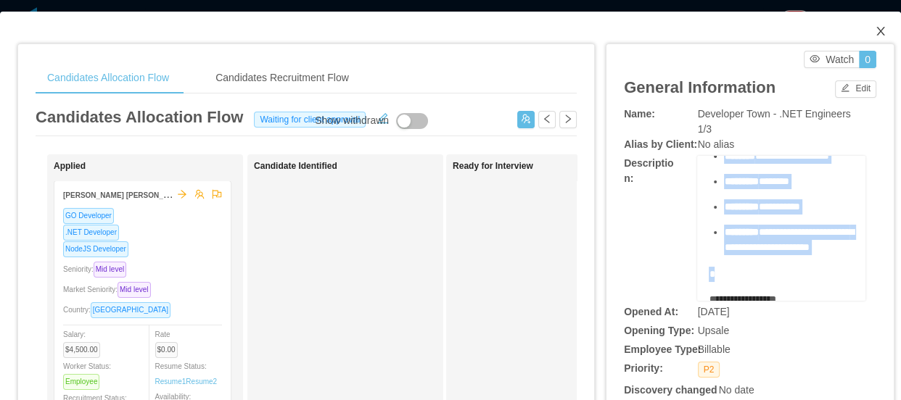 The image size is (901, 400). What do you see at coordinates (709, 370) in the screenshot?
I see `span: P2` at bounding box center [709, 370].